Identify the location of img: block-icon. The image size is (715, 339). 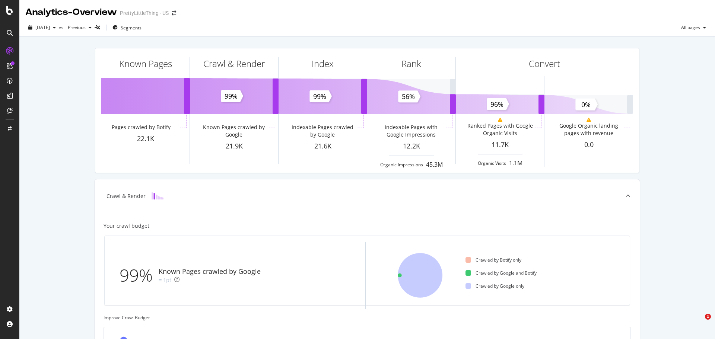
(158, 196).